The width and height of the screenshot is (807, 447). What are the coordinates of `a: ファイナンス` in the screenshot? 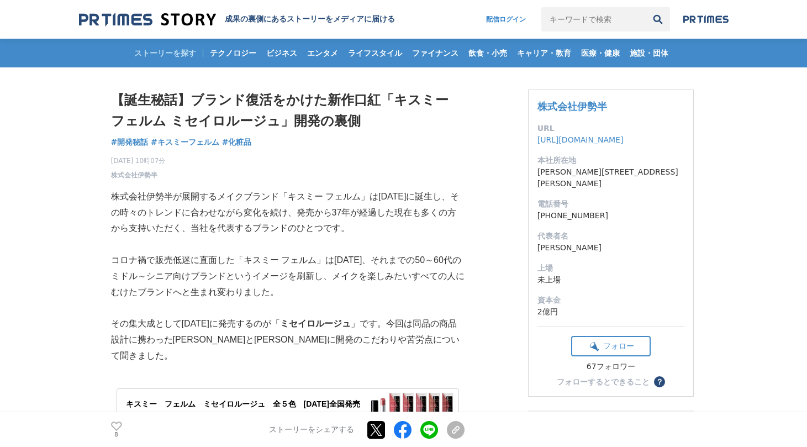 It's located at (435, 53).